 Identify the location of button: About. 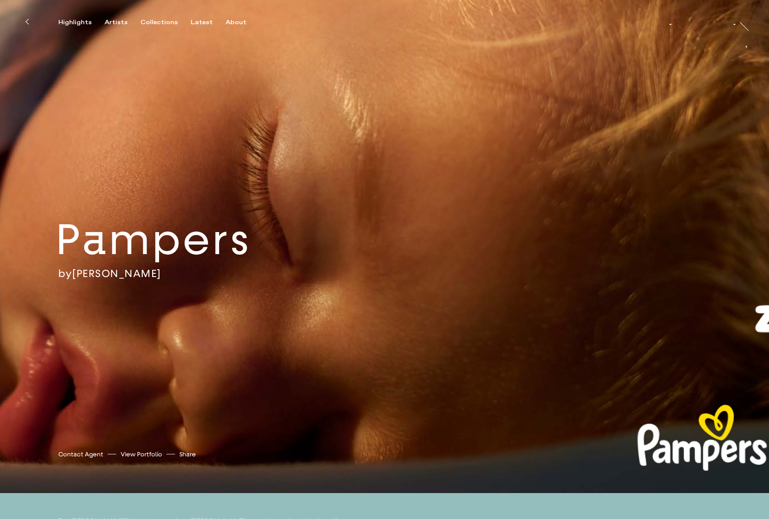
(243, 22).